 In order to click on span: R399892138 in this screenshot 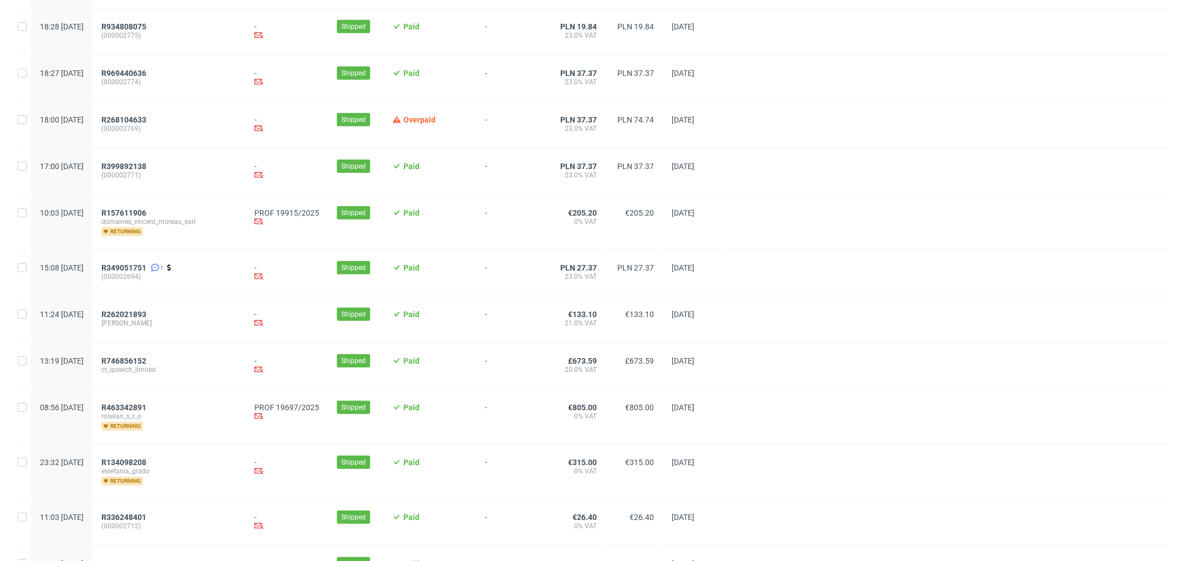, I will do `click(124, 166)`.